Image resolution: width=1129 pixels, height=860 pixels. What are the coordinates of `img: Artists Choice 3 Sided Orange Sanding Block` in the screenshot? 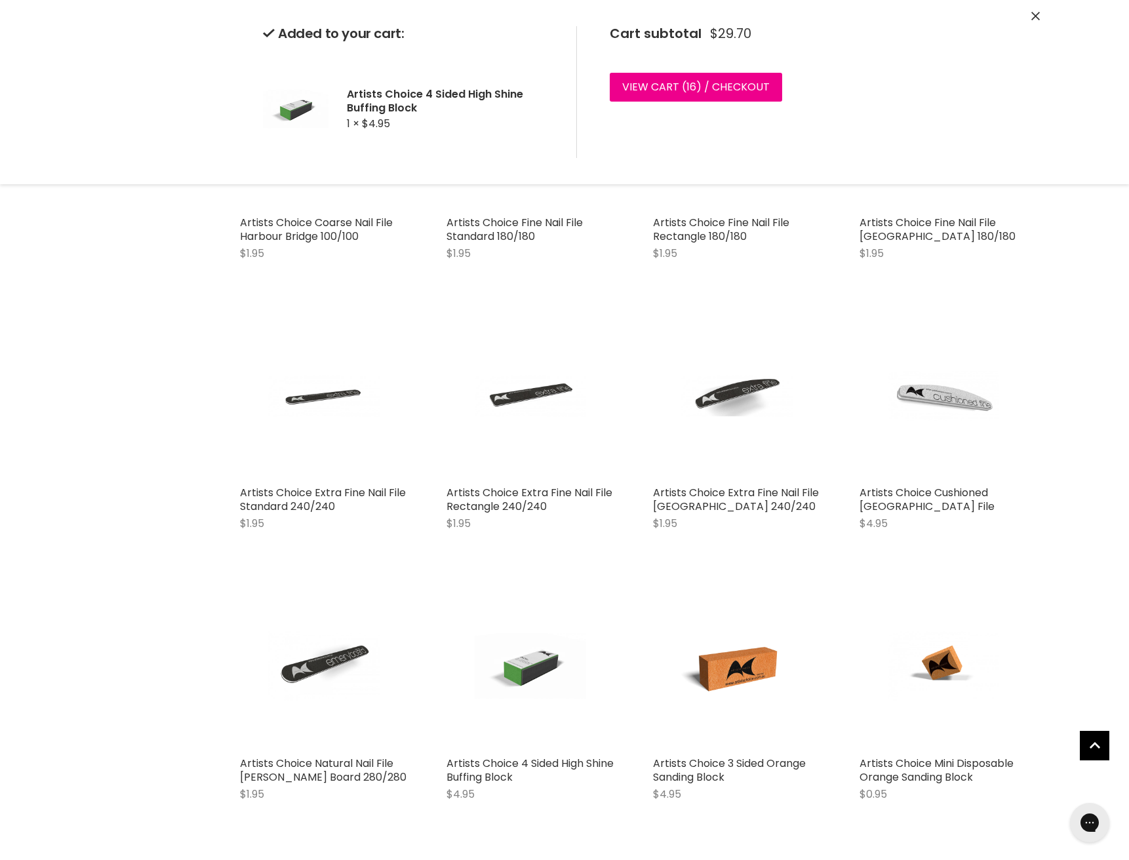 It's located at (737, 666).